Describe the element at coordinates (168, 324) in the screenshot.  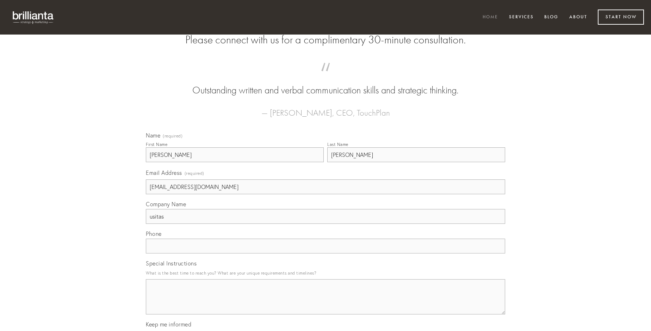
I see `span: Keep me informed` at that location.